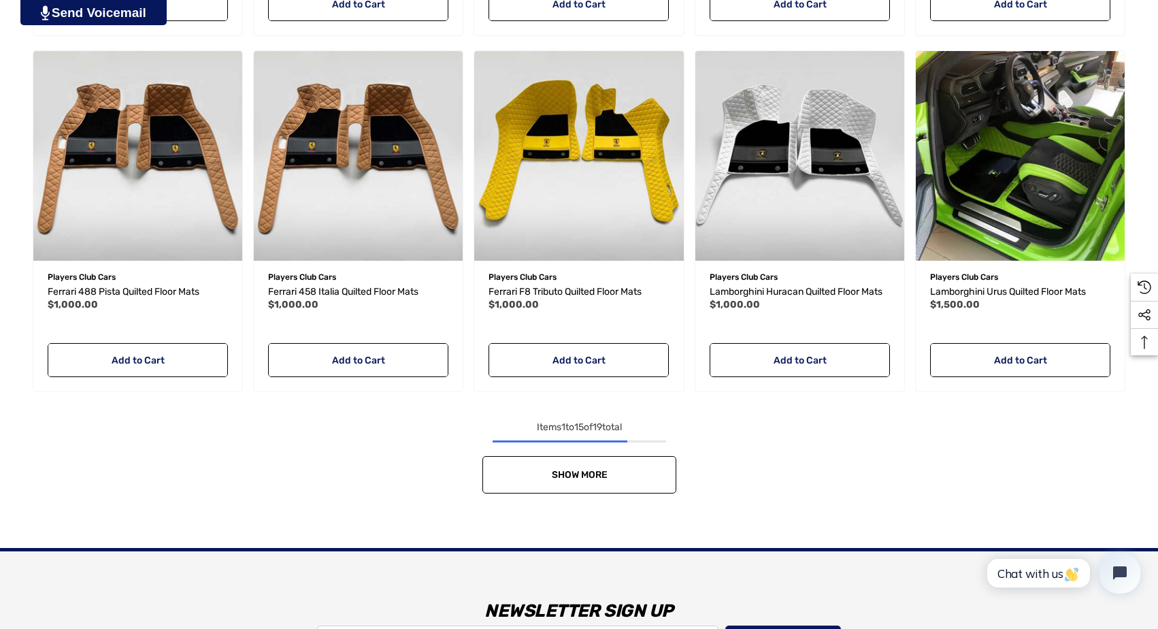 The image size is (1158, 629). I want to click on img: Ferrari 458 Italia Quilted Floor Mats, so click(358, 155).